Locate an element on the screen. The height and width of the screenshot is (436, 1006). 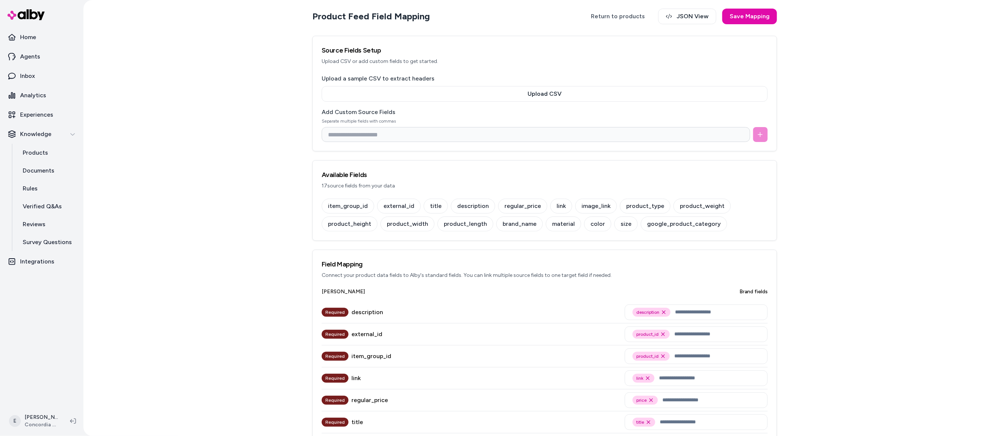
div: product_type is located at coordinates (645, 206).